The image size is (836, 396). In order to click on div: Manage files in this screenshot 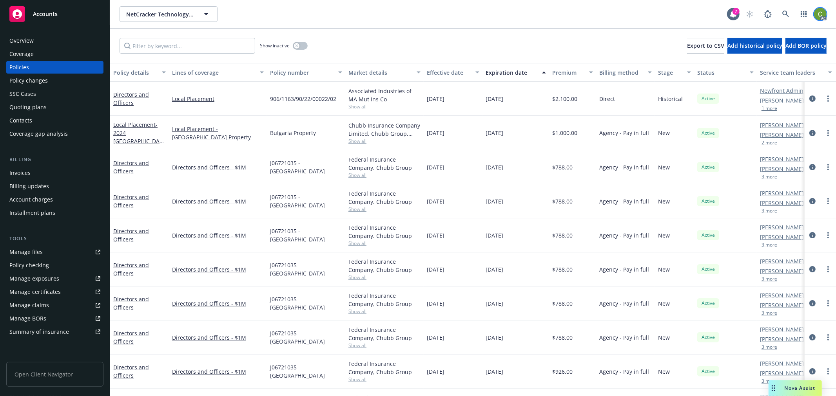, I will do `click(26, 252)`.